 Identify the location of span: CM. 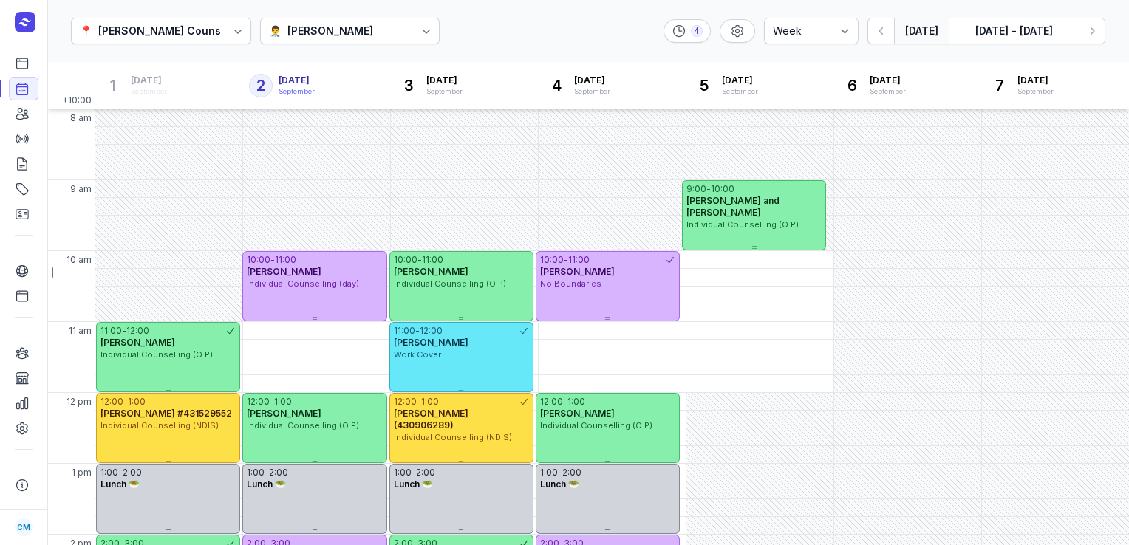
(24, 528).